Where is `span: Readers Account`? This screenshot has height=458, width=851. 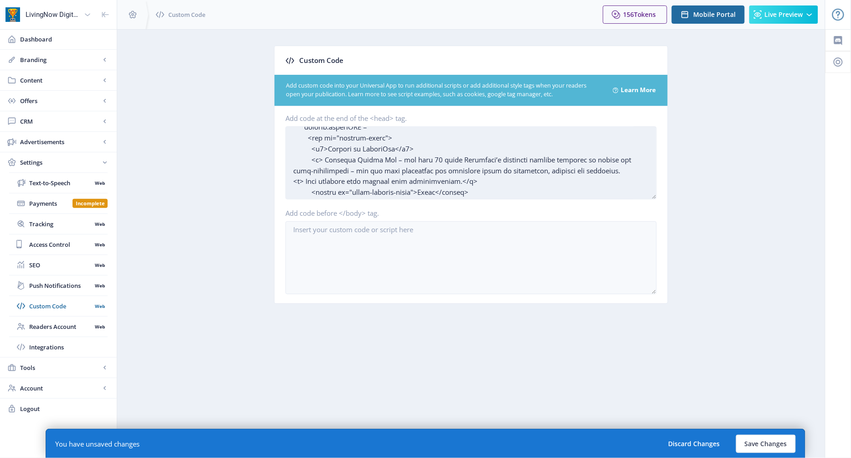
span: Readers Account is located at coordinates (60, 327).